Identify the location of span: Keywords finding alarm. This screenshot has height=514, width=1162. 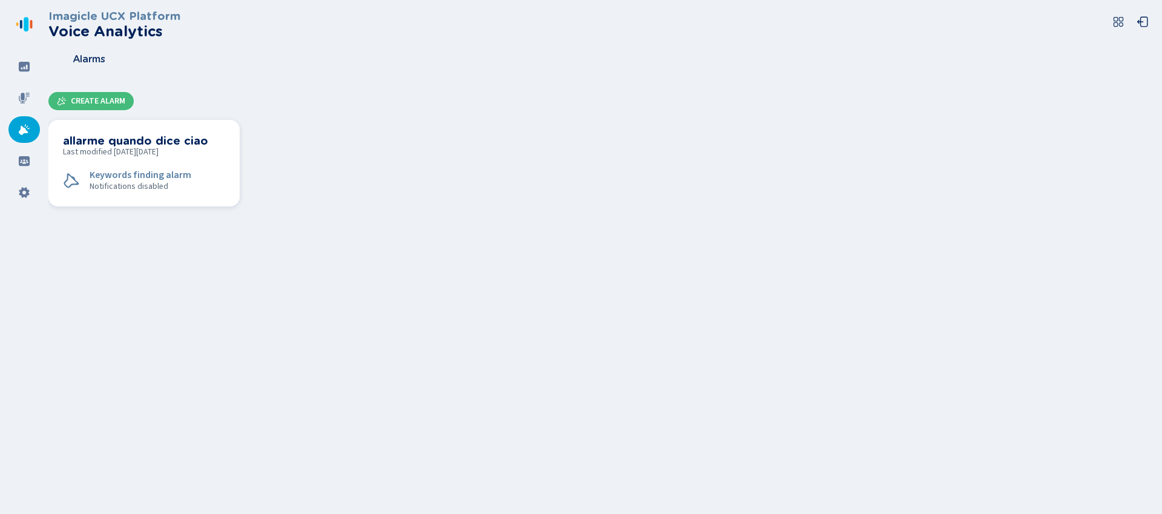
(140, 175).